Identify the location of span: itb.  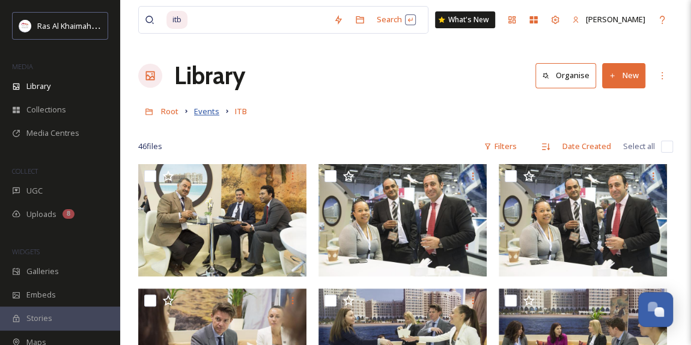
(177, 19).